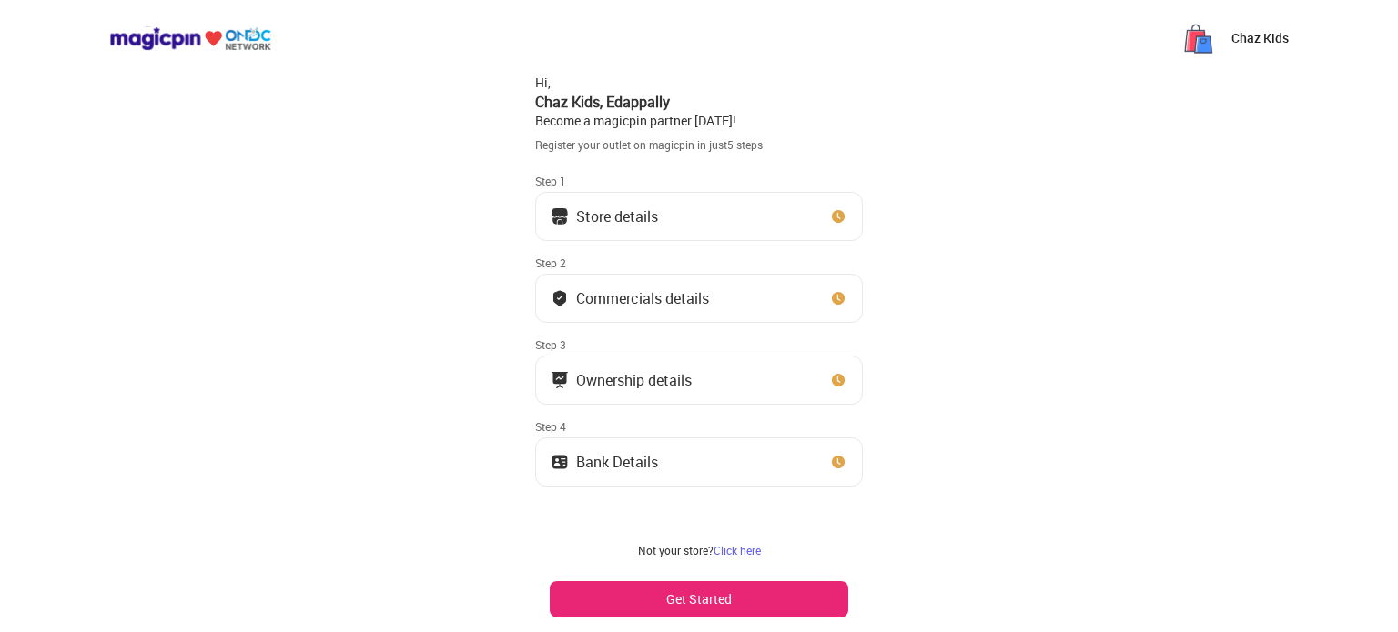 The width and height of the screenshot is (1398, 632). What do you see at coordinates (699, 181) in the screenshot?
I see `div: Step 1` at bounding box center [699, 181].